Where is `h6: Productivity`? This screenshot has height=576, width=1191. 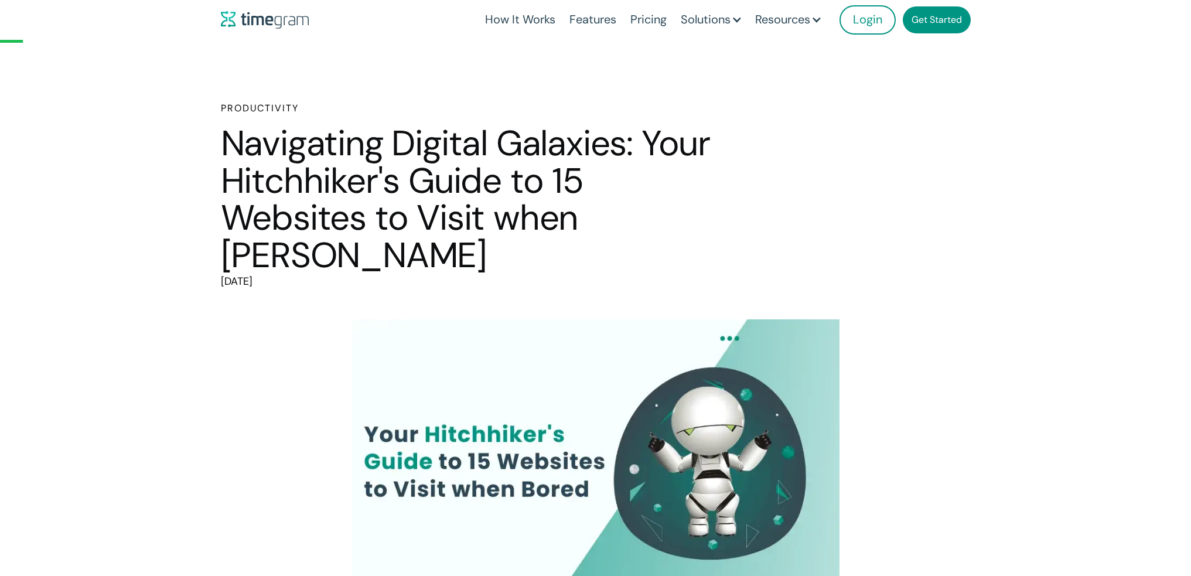
h6: Productivity is located at coordinates (467, 108).